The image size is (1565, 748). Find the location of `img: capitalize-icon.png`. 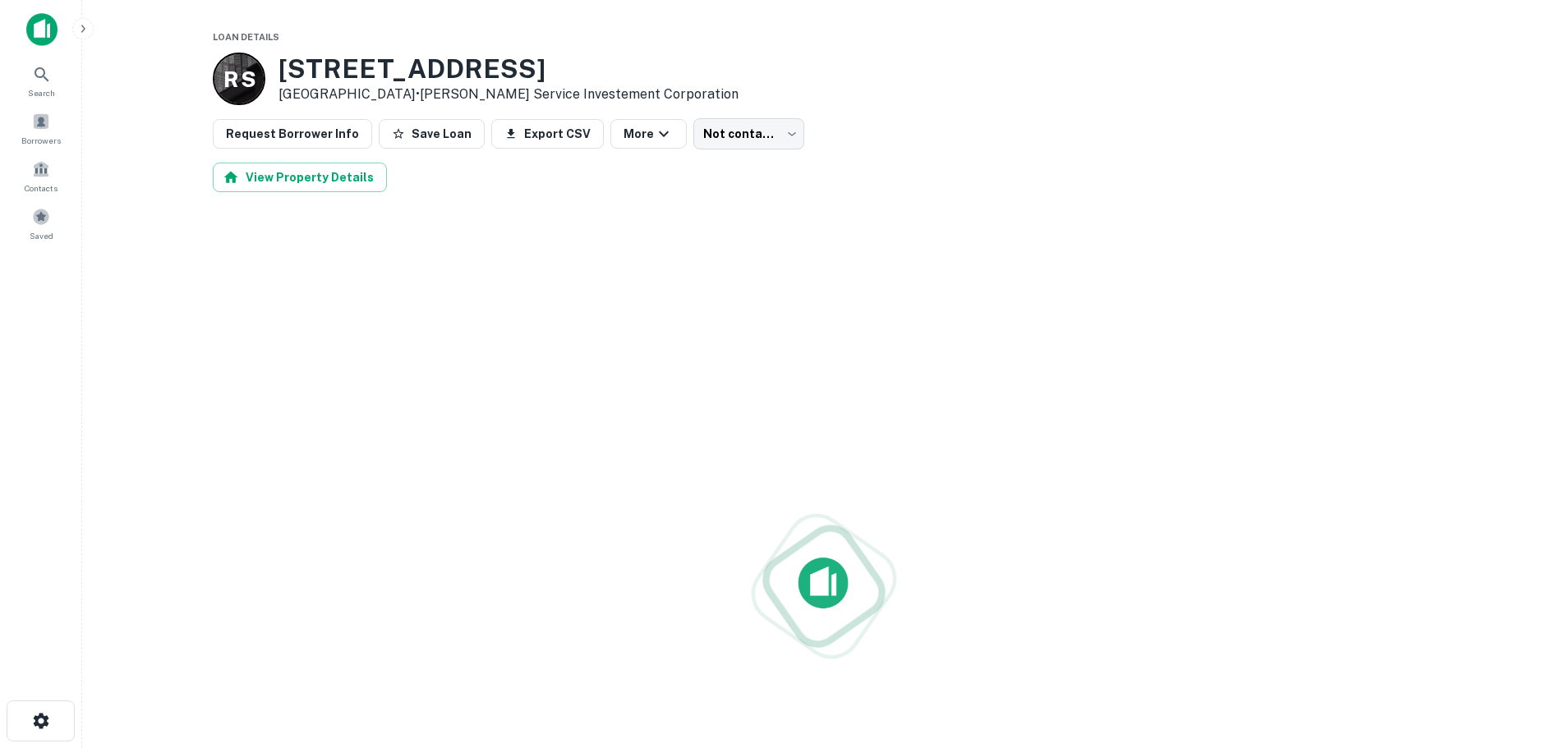

img: capitalize-icon.png is located at coordinates (42, 30).